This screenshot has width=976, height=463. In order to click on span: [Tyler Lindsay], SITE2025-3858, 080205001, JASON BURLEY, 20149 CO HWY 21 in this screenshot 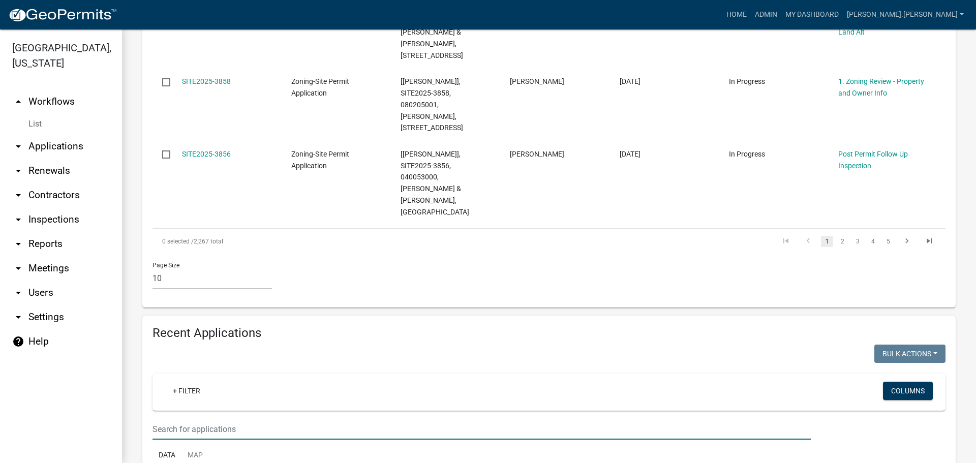, I will do `click(432, 104)`.